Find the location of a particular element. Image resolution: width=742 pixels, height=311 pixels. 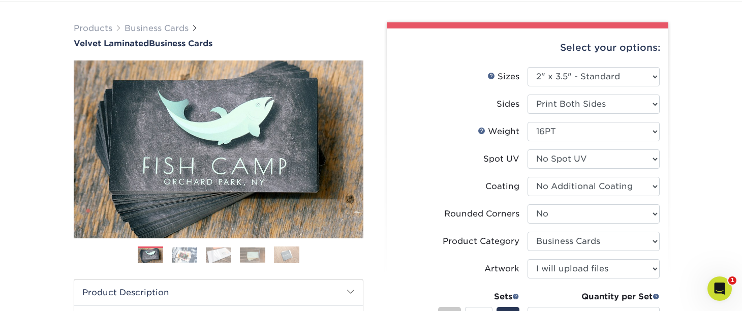

div: Coating is located at coordinates (502, 187).